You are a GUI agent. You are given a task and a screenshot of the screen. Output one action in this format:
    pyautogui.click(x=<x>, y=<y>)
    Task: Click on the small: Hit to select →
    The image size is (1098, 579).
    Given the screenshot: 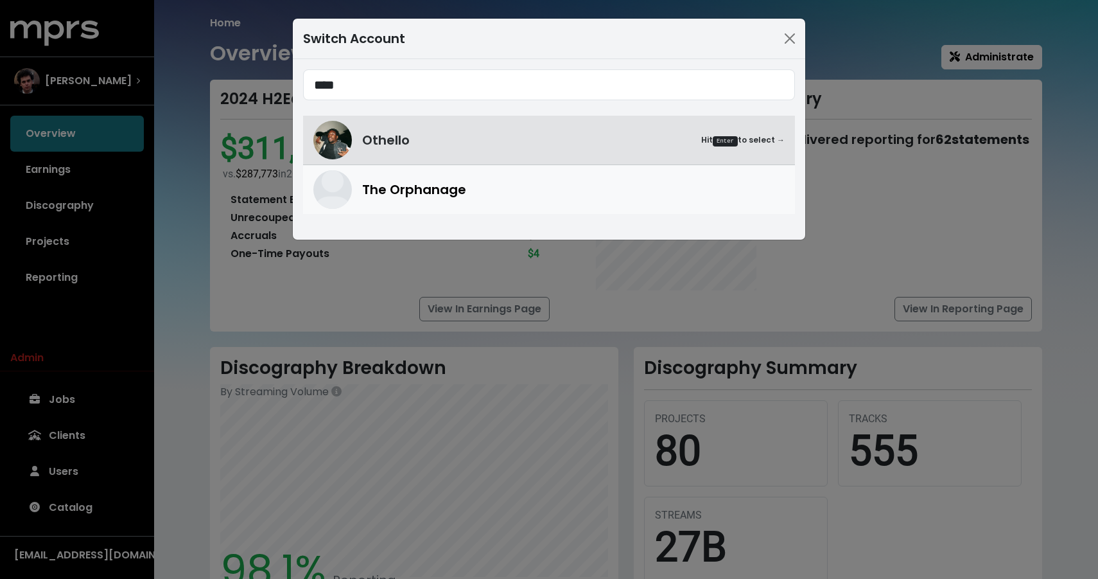 What is the action you would take?
    pyautogui.click(x=743, y=140)
    